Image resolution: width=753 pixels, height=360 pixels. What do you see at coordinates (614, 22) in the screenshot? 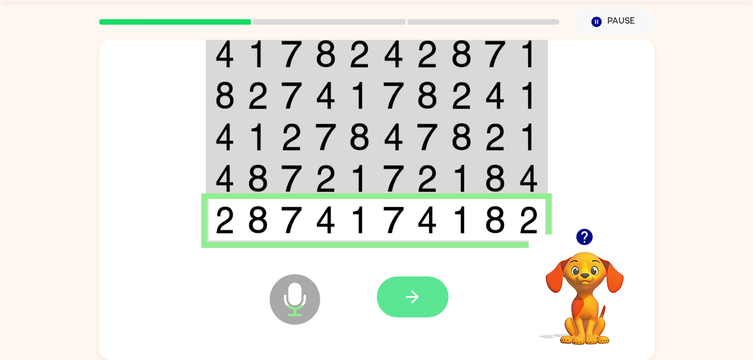
I see `button: Pause` at bounding box center [614, 22].